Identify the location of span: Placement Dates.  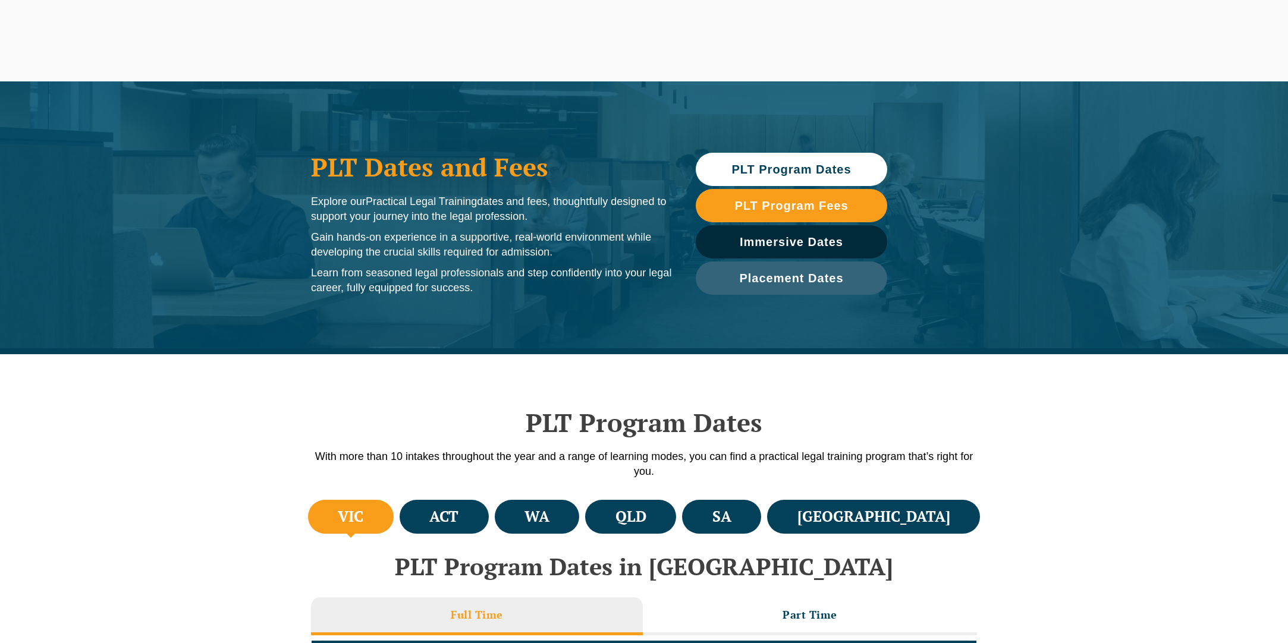
(791, 278).